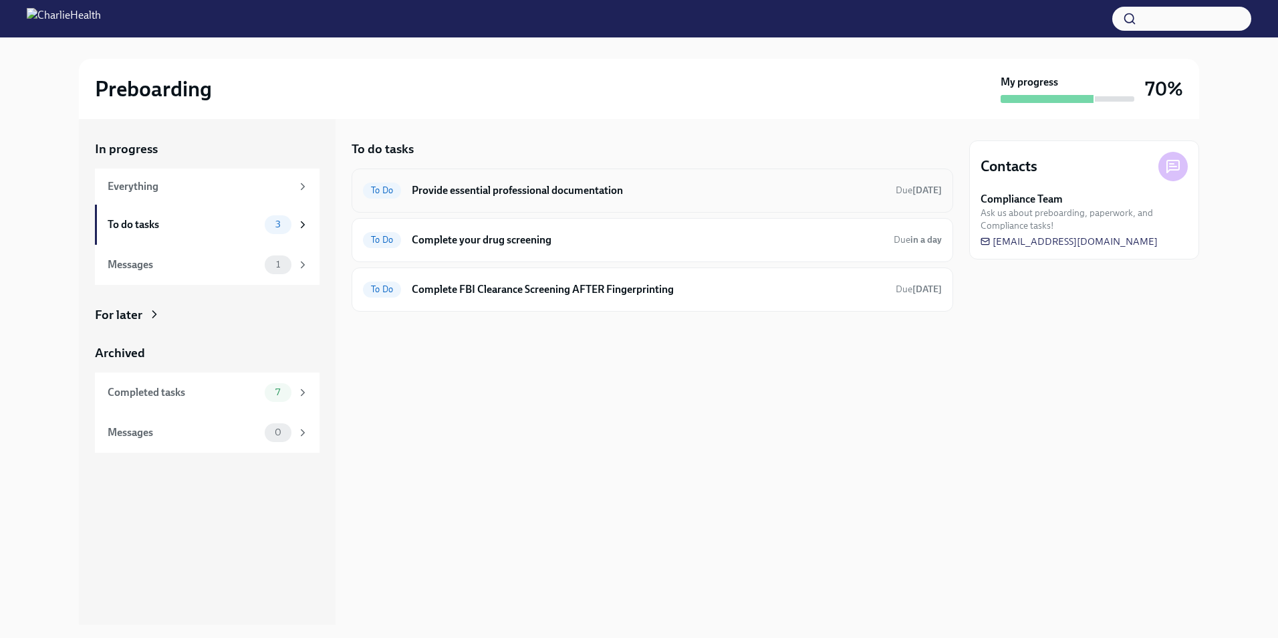  Describe the element at coordinates (207, 353) in the screenshot. I see `a: Archived` at that location.